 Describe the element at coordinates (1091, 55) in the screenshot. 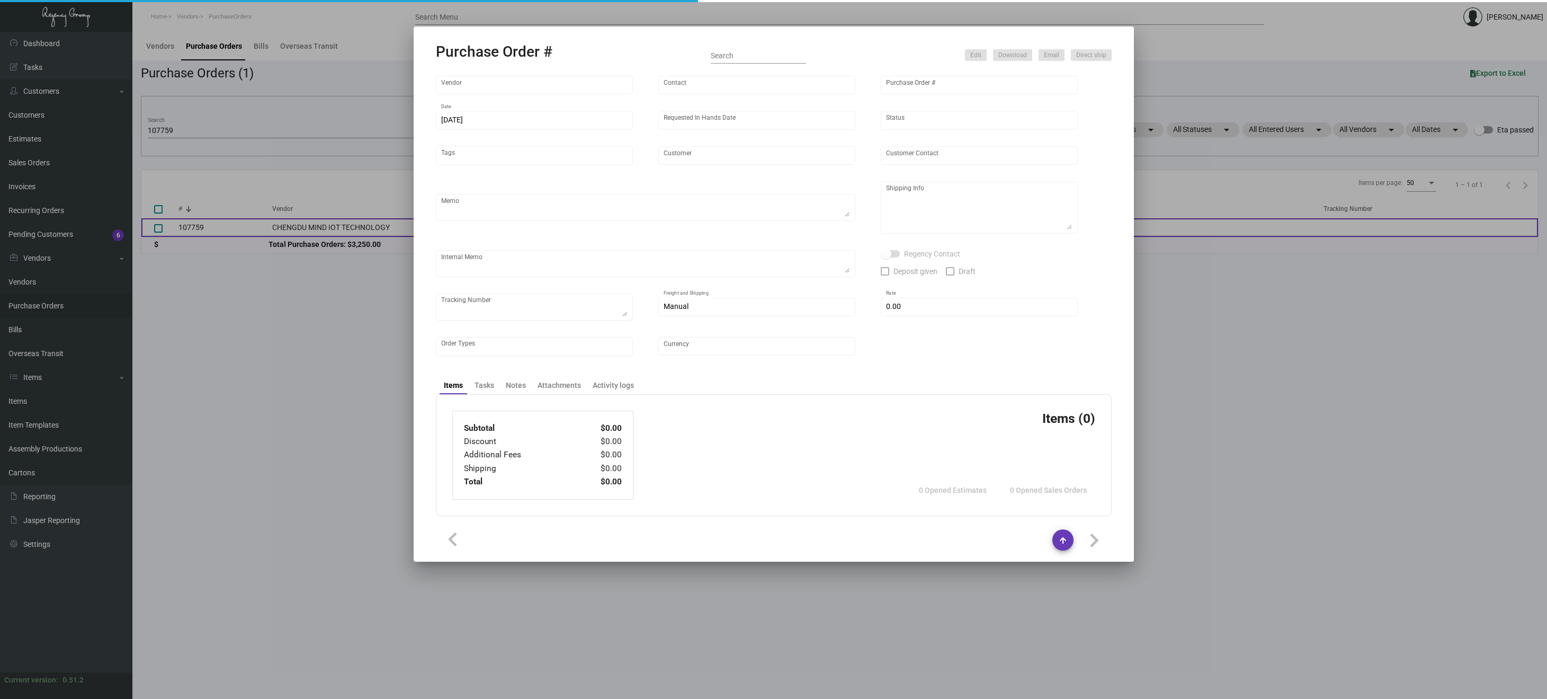

I see `button: Direct ship` at that location.